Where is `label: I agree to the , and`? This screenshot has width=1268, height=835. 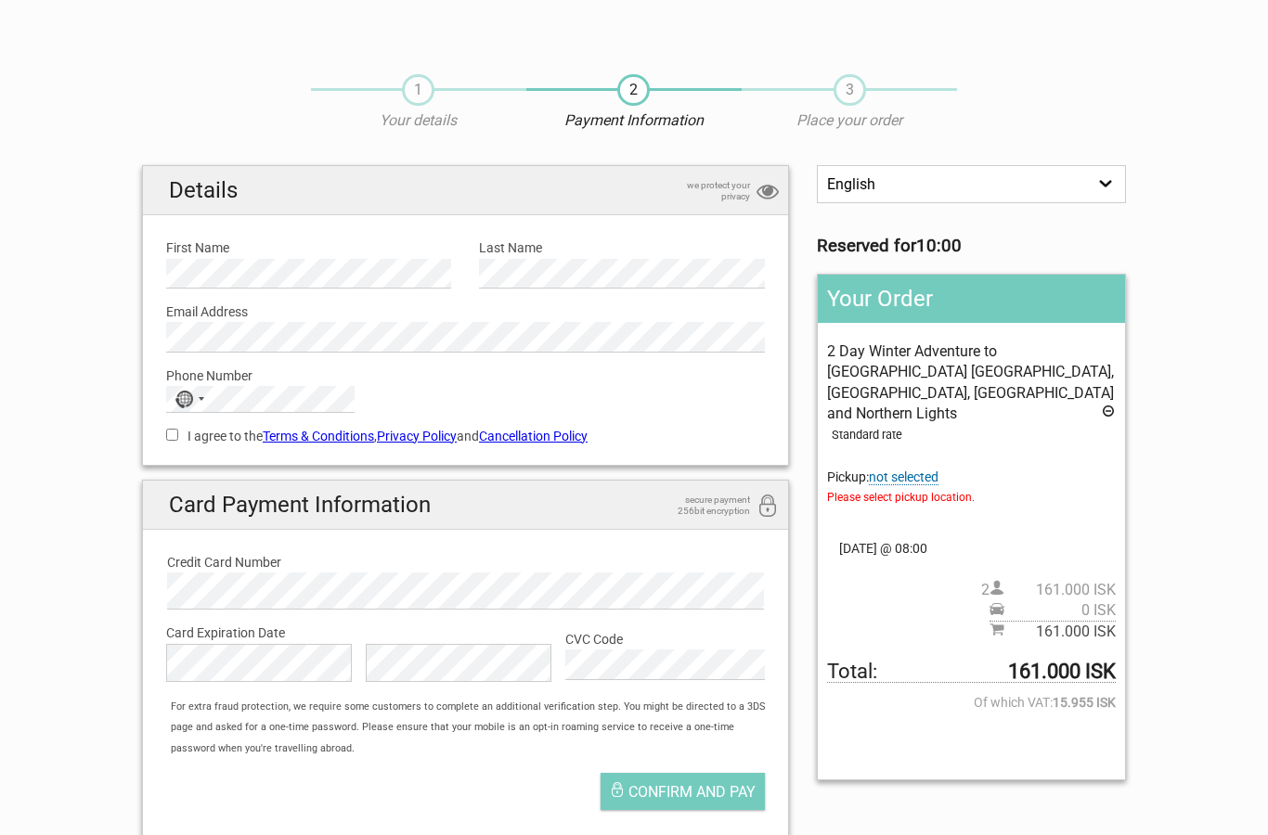 label: I agree to the , and is located at coordinates (465, 436).